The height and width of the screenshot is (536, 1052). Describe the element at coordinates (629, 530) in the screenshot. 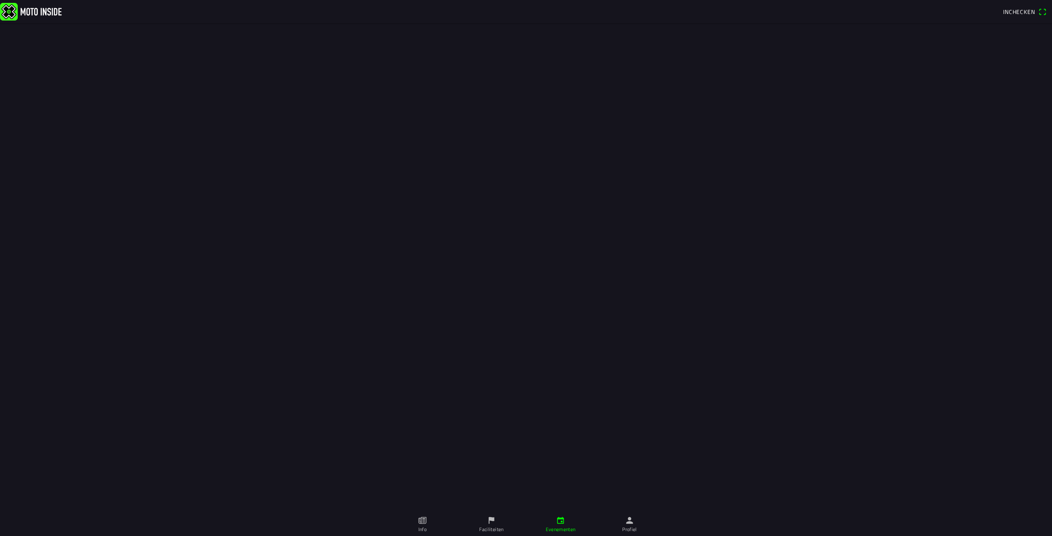

I see `ion-label: Profiel` at that location.